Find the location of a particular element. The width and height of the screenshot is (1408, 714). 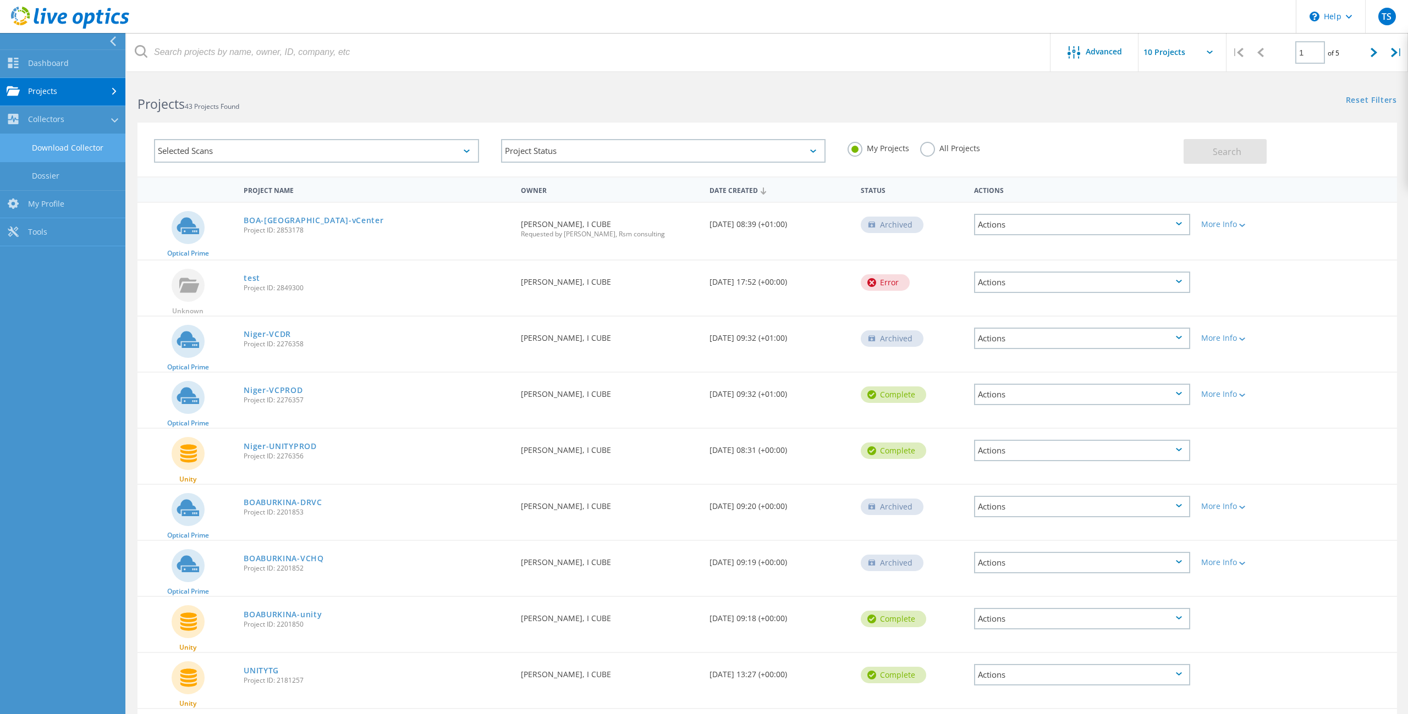

span: Advanced is located at coordinates (1103, 52).